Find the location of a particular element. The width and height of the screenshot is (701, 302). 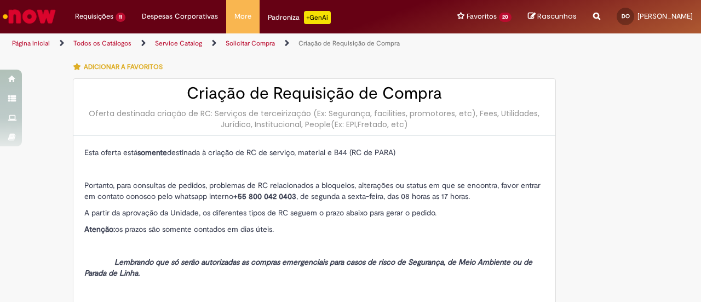

div: Oferta destinada criação de RC: Serviços de terceirização (Ex: Segurança, facilities, promotores,... is located at coordinates (314, 119).